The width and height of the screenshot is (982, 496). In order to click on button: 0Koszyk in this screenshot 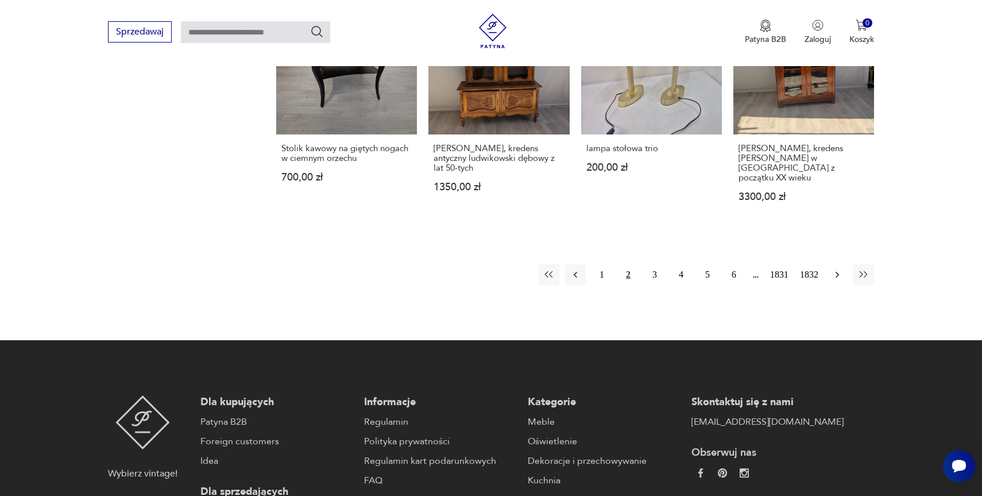, I will do `click(862, 32)`.